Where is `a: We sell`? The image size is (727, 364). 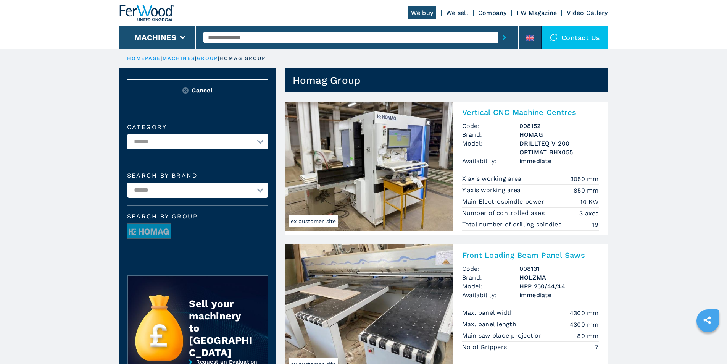 a: We sell is located at coordinates (457, 13).